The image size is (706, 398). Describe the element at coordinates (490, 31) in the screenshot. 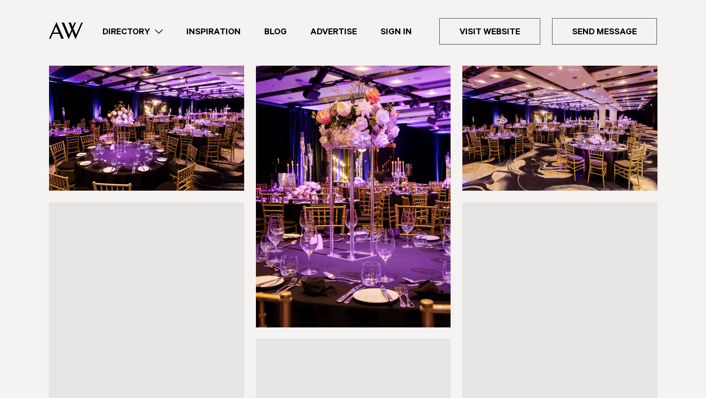

I see `a: Visit Website` at that location.